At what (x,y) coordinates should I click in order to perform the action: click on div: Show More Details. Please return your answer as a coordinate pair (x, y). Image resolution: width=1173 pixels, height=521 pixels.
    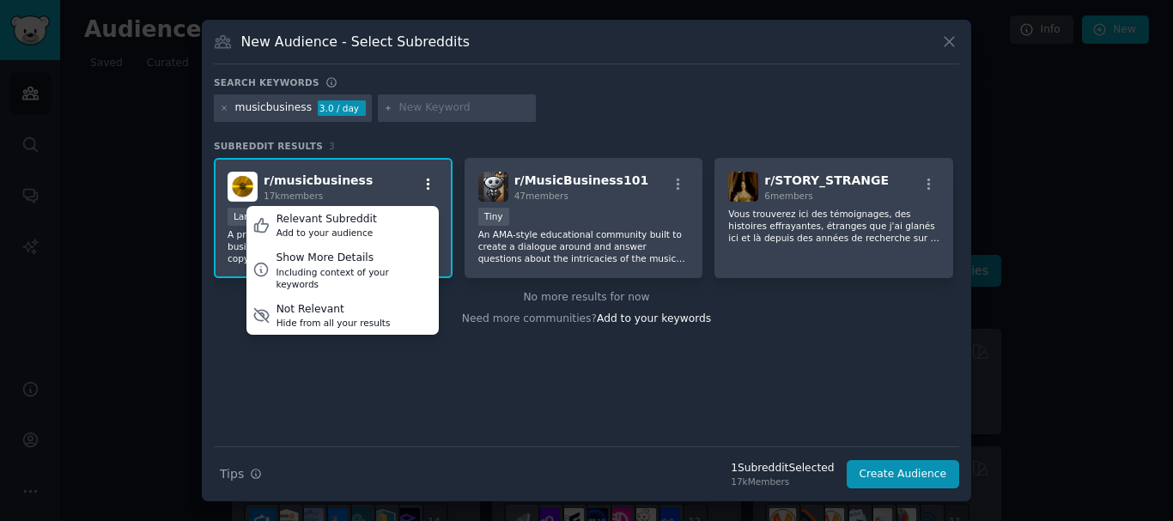
    Looking at the image, I should click on (354, 258).